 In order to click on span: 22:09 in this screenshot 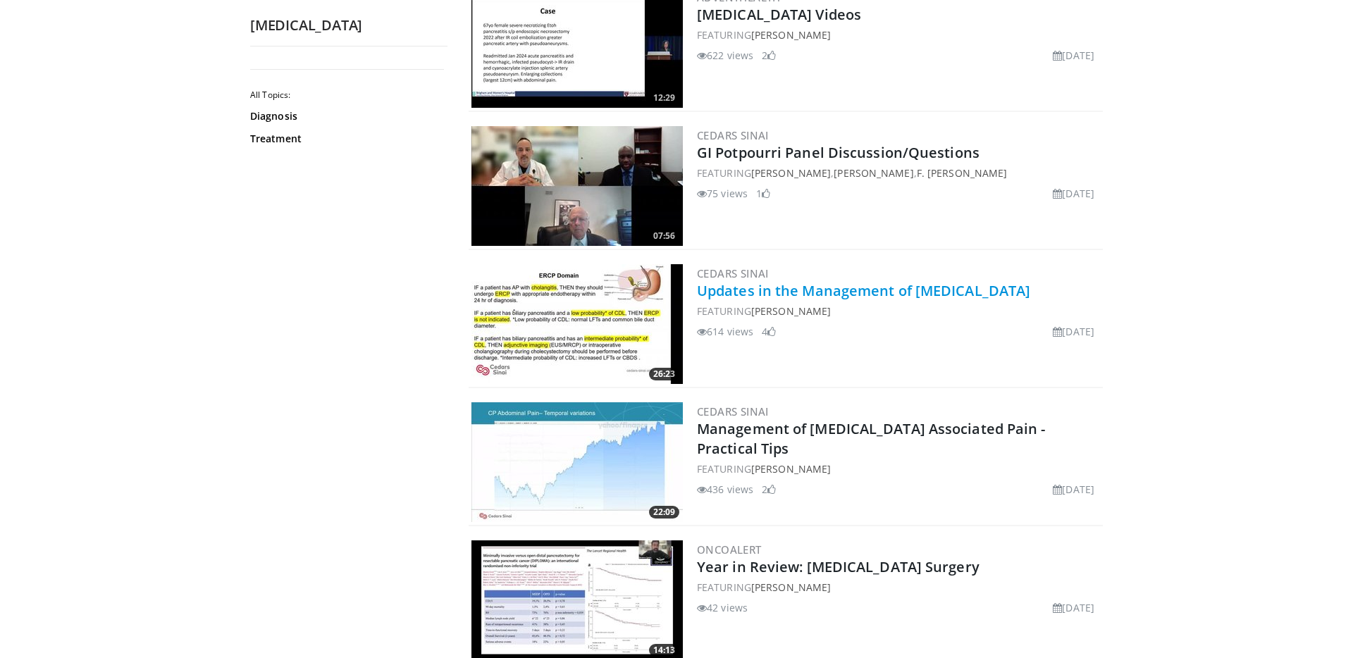, I will do `click(664, 512)`.